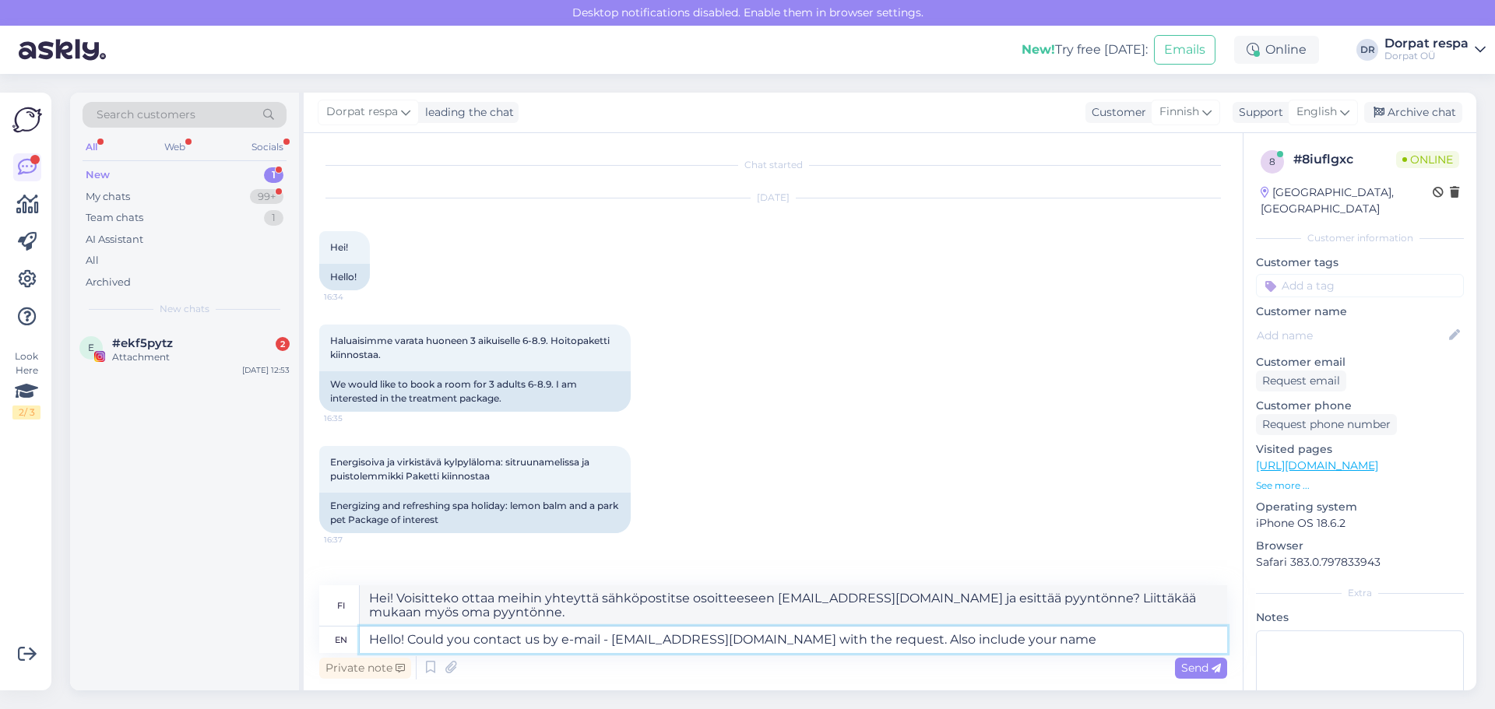 The image size is (1495, 709). I want to click on p: Visited pages, so click(1359, 449).